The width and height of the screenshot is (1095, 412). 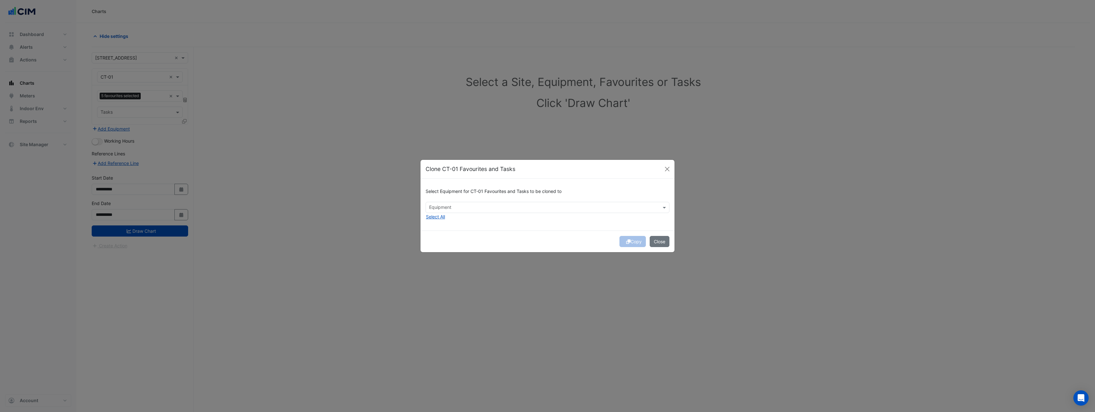 I want to click on h6: Select Equipment for CT-01 Favourites and Tasks to be cloned to, so click(x=548, y=191).